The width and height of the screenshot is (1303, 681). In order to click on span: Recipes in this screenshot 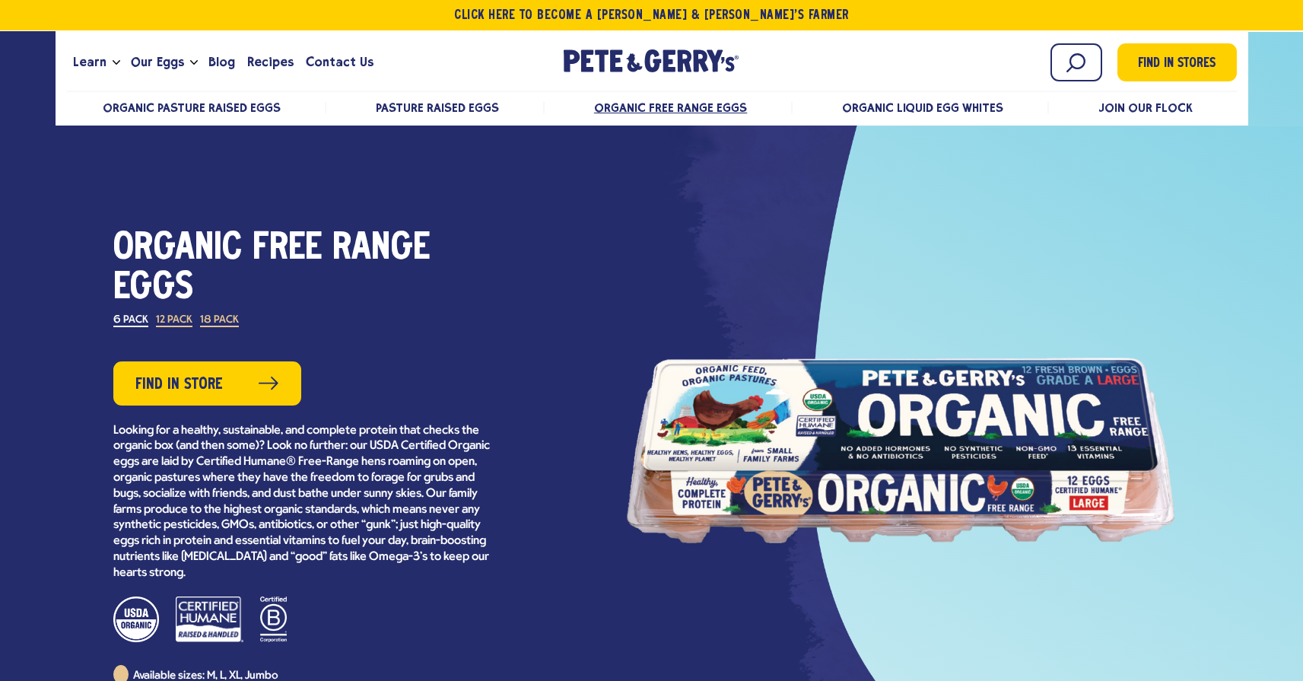, I will do `click(270, 62)`.